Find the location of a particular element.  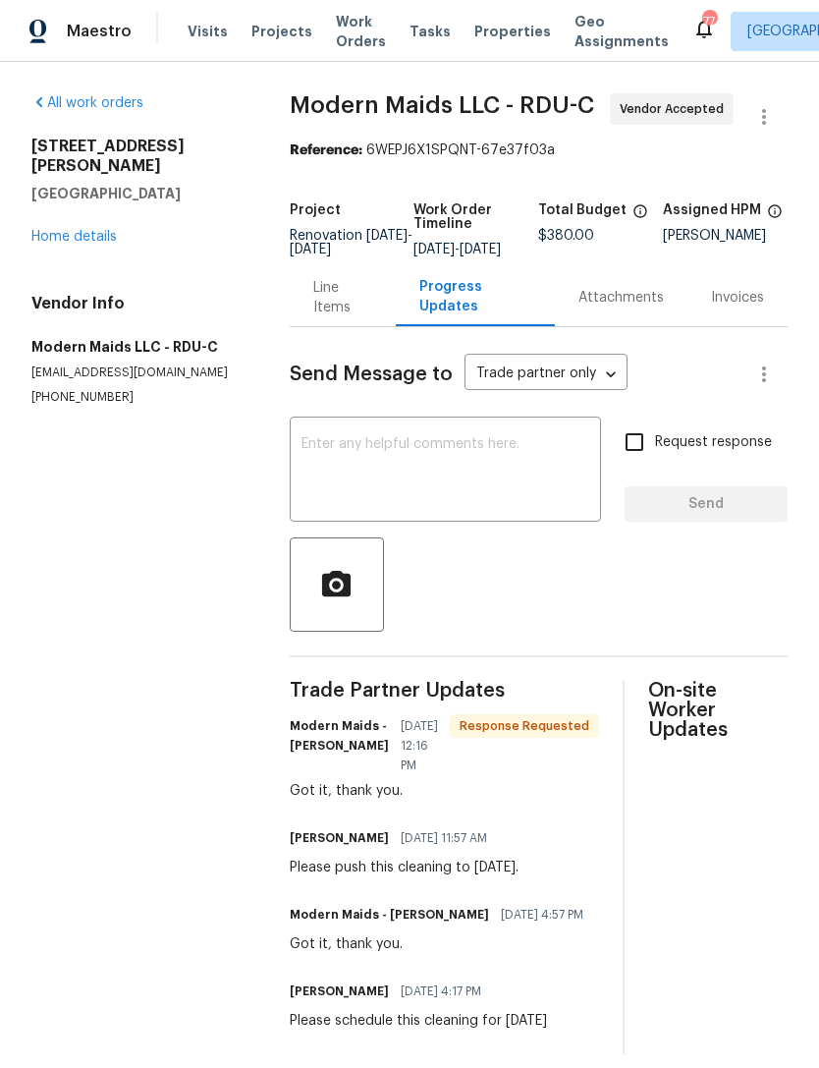

span: Tasks is located at coordinates (430, 31).